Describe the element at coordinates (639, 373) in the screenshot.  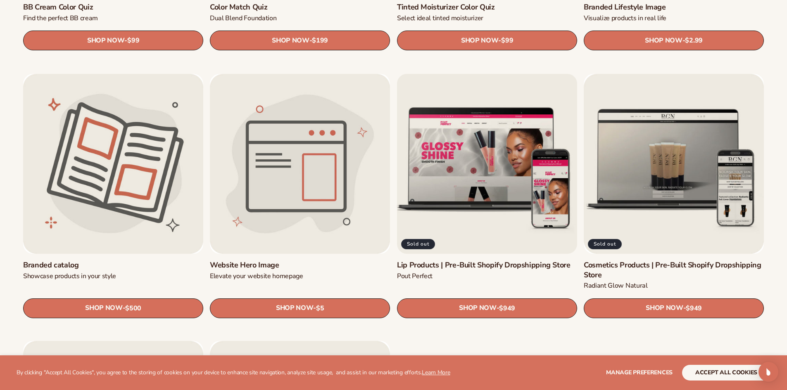
I see `button: Manage preferences` at that location.